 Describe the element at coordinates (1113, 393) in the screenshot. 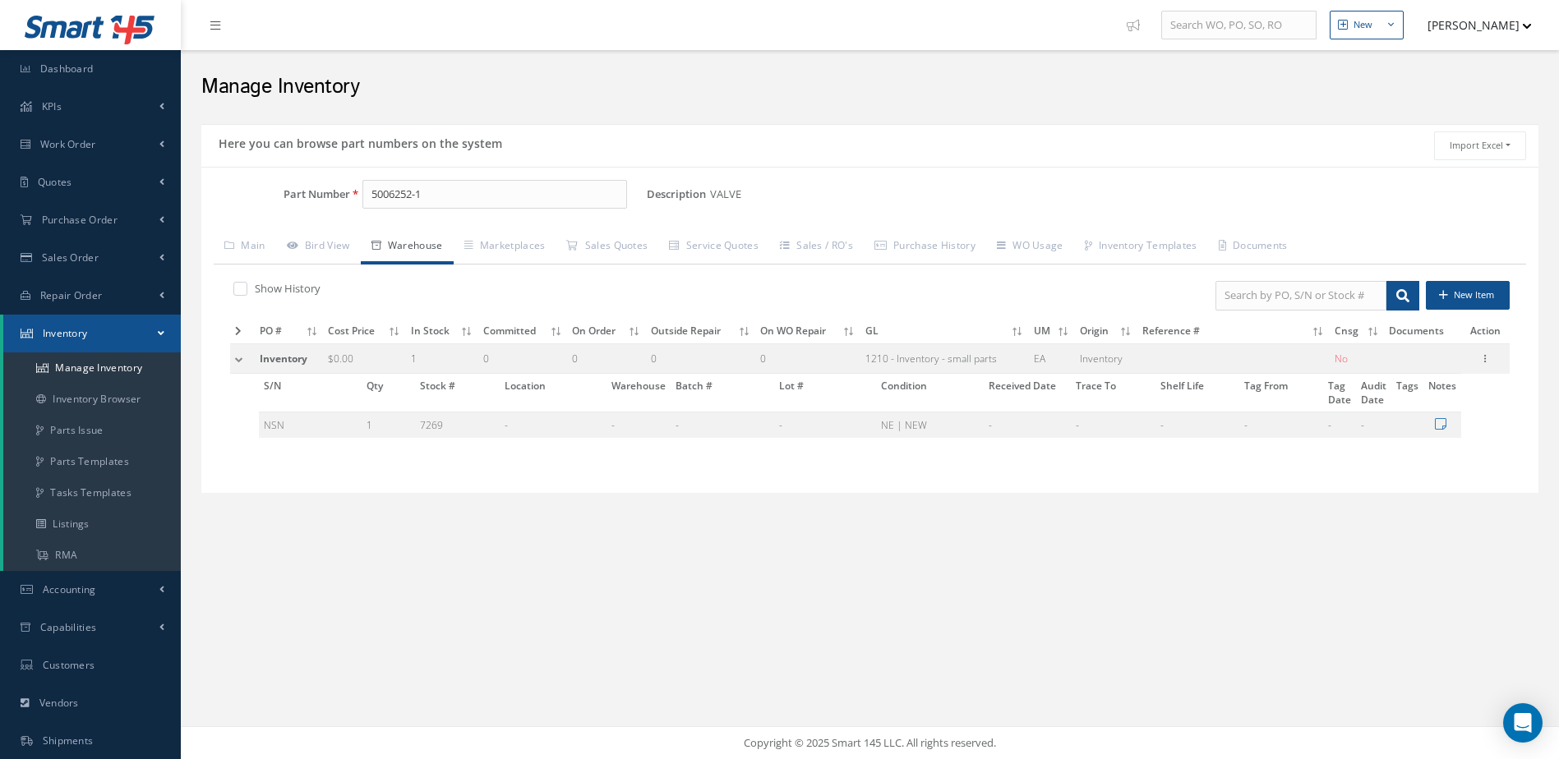

I see `th: Trace To` at that location.